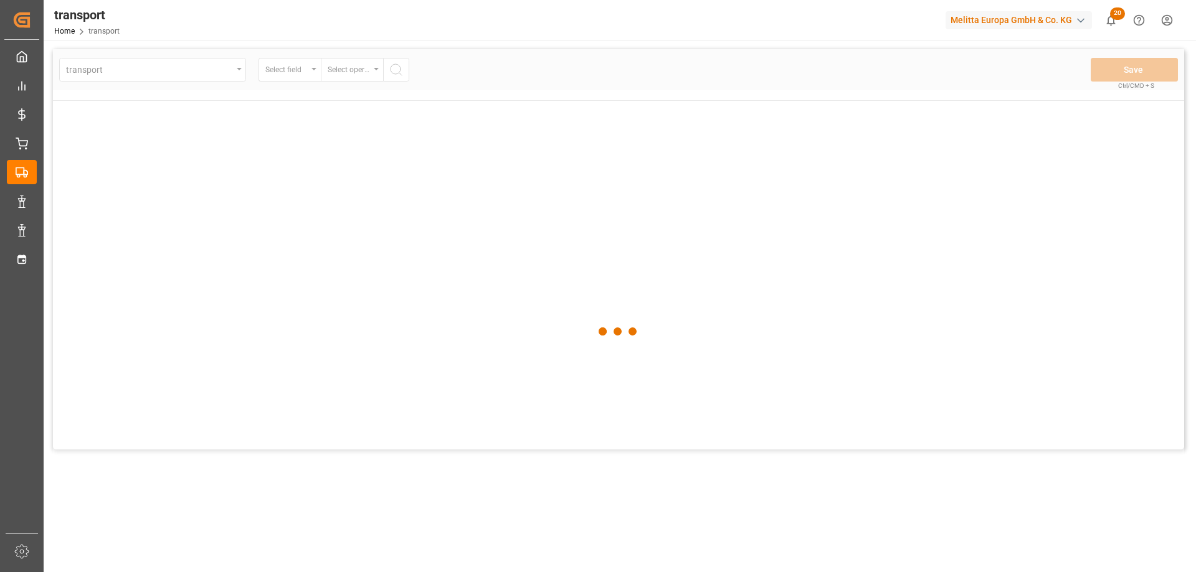  Describe the element at coordinates (1138, 20) in the screenshot. I see `button: Help Center` at that location.